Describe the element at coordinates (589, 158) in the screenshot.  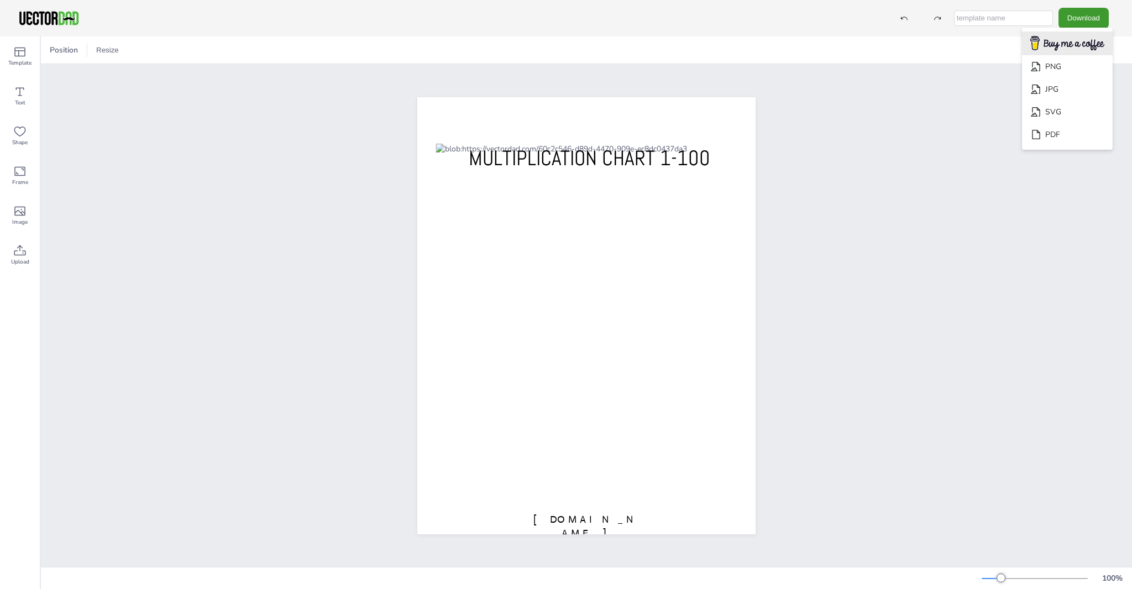
I see `span: MULTIPLICATION CHART 1-100` at that location.